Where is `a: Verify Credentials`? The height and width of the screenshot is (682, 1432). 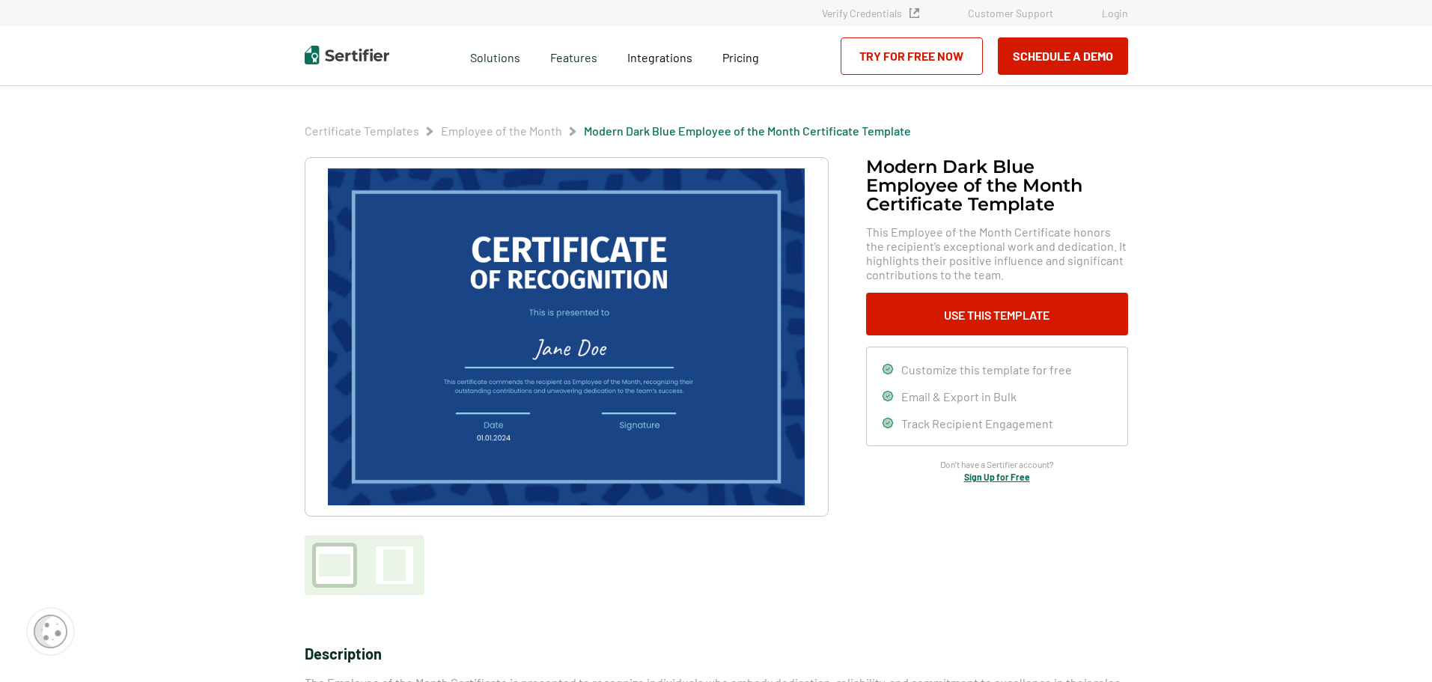 a: Verify Credentials is located at coordinates (870, 13).